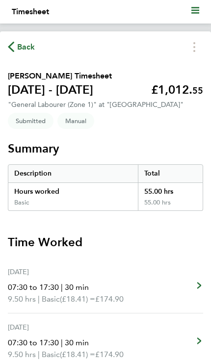  What do you see at coordinates (51, 299) in the screenshot?
I see `span: Basic` at bounding box center [51, 299].